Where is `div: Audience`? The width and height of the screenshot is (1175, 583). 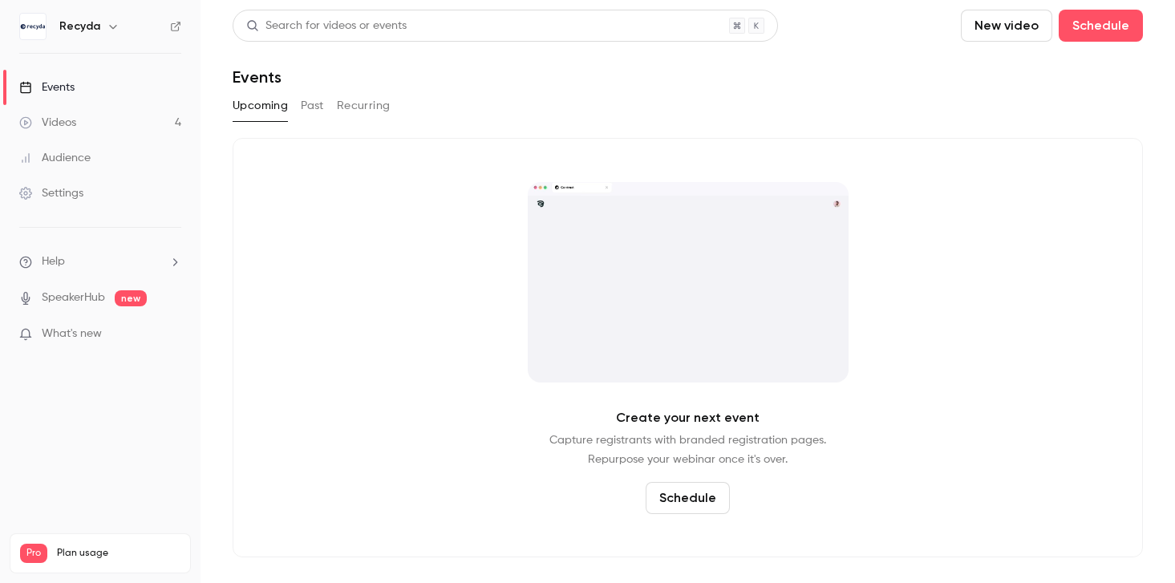
div: Audience is located at coordinates (55, 158).